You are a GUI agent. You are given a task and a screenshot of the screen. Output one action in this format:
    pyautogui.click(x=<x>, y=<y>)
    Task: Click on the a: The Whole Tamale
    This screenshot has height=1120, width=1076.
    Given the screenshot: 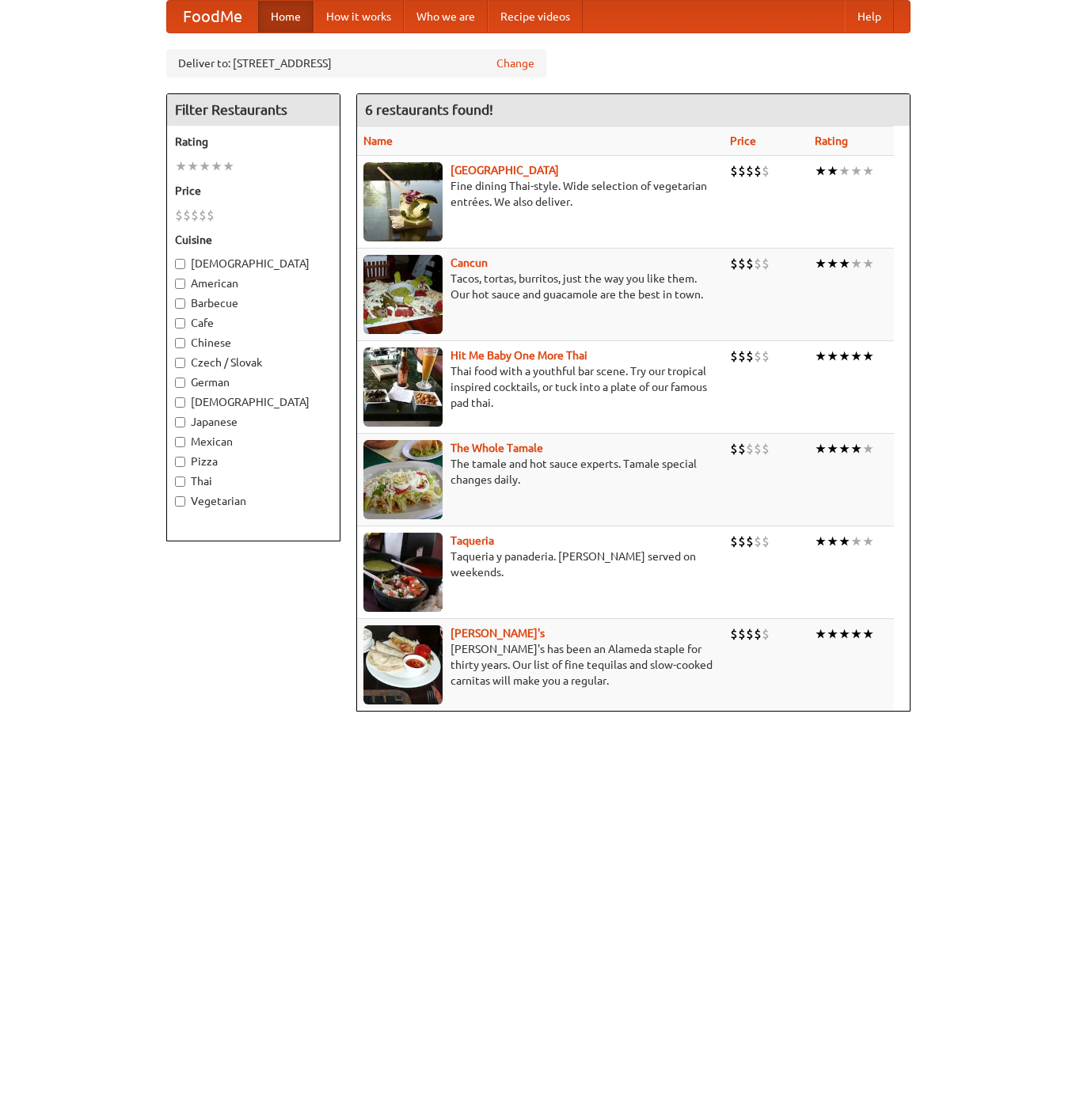 What is the action you would take?
    pyautogui.click(x=496, y=448)
    